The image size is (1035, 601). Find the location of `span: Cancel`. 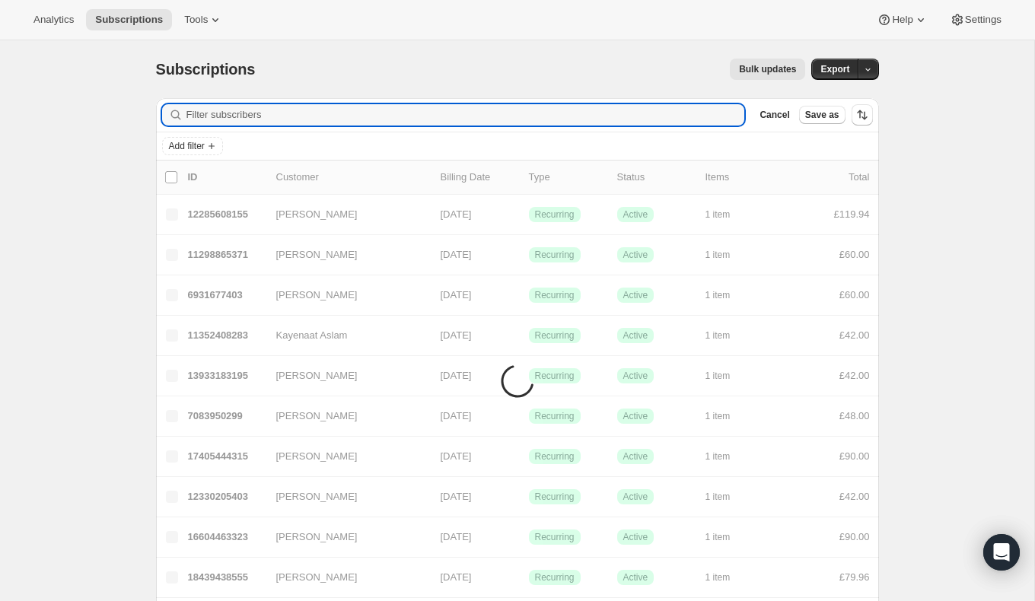

span: Cancel is located at coordinates (774, 115).